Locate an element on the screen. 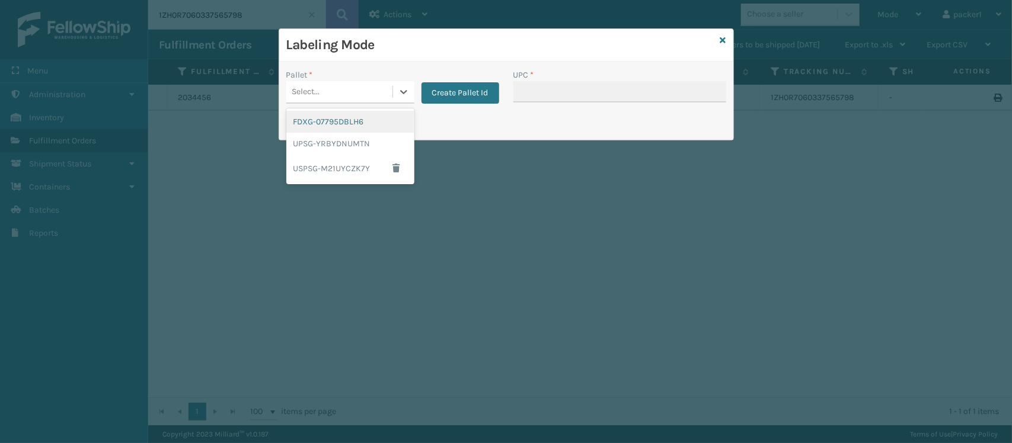 This screenshot has width=1012, height=443. div: Select... is located at coordinates (306, 92).